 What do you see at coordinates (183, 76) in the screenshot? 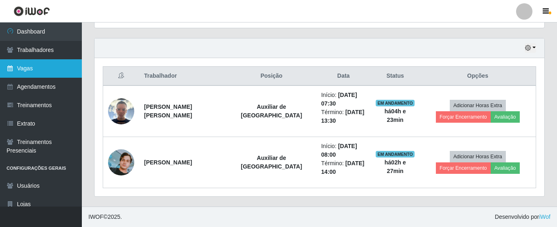
I see `th: Trabalhador` at bounding box center [183, 76].